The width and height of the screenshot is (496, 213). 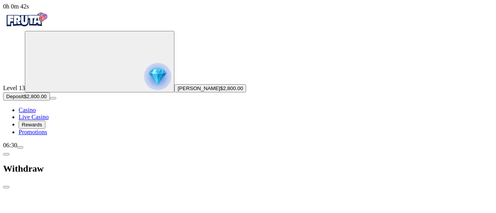 I want to click on button: close, so click(x=6, y=187).